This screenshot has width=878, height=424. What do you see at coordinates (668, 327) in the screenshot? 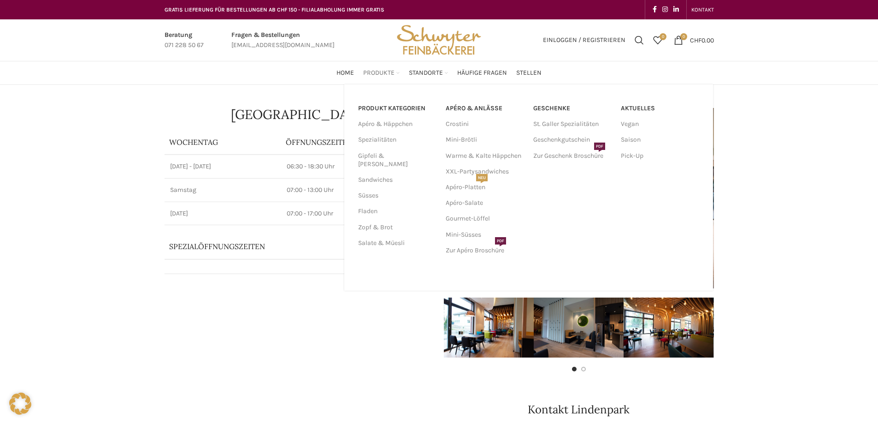
I see `div: 3 / 4` at bounding box center [668, 327].